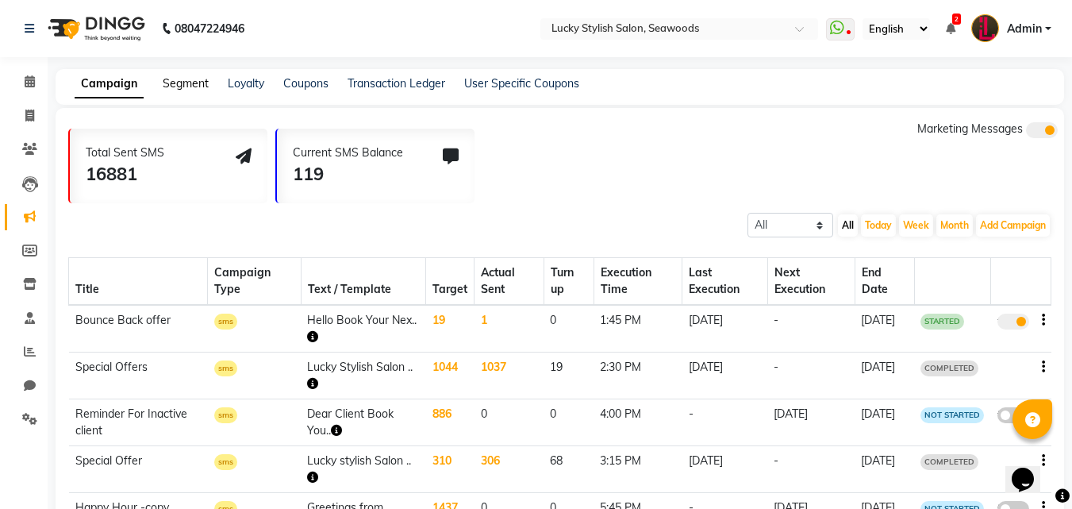 The height and width of the screenshot is (509, 1072). Describe the element at coordinates (363, 282) in the screenshot. I see `th: Text / Template` at that location.